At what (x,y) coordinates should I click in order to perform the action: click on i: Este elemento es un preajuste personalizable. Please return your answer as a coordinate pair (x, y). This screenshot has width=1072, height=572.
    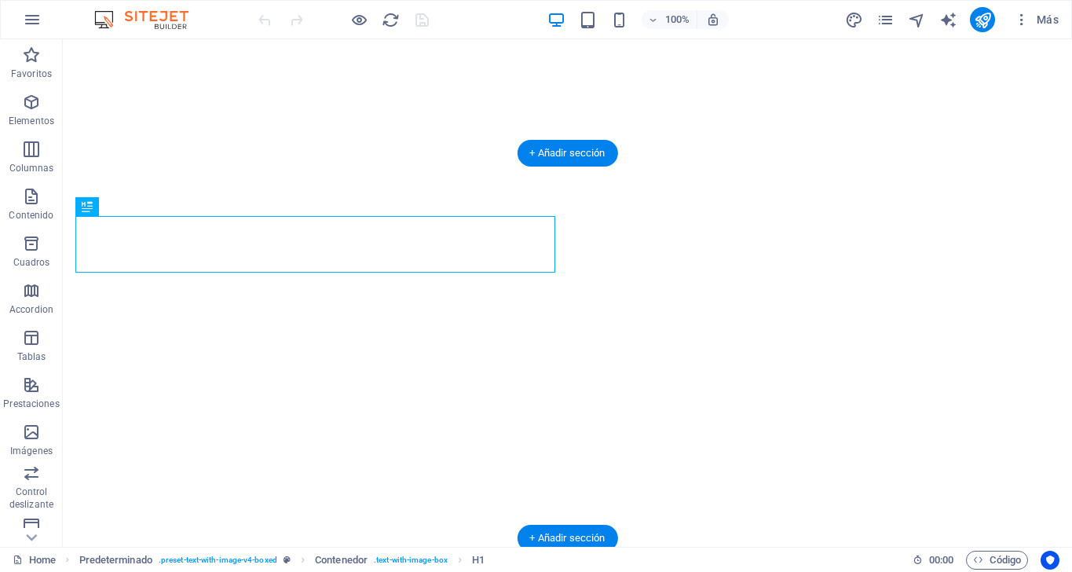
    Looking at the image, I should click on (287, 559).